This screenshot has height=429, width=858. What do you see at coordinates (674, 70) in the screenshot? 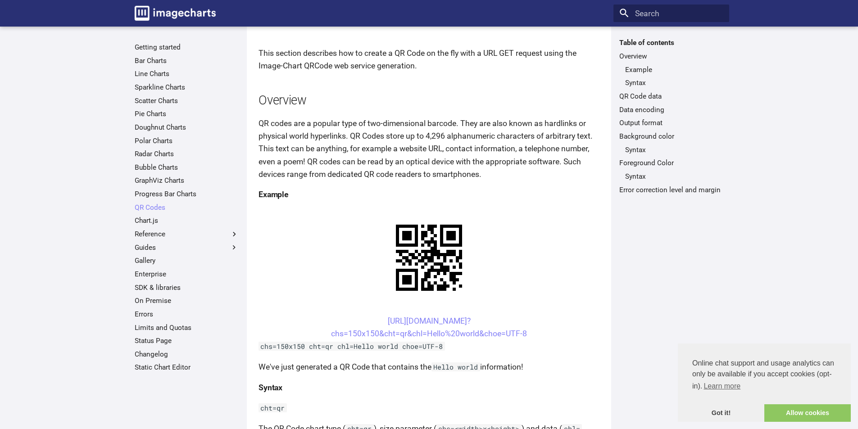
I see `a: Example` at bounding box center [674, 70].